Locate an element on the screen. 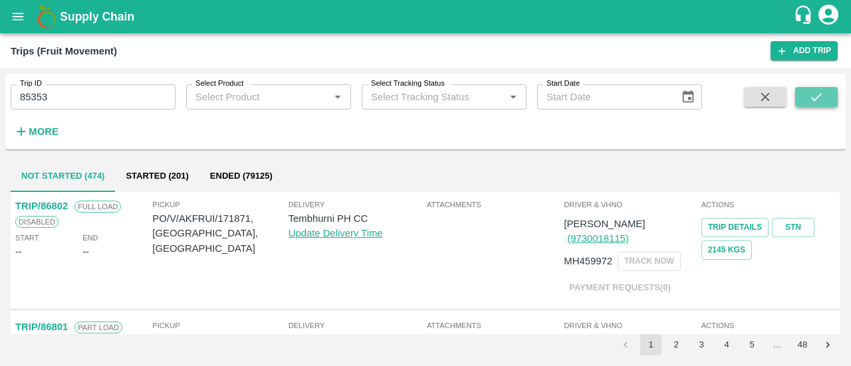 The width and height of the screenshot is (851, 366). input: Enter Trip ID is located at coordinates (93, 97).